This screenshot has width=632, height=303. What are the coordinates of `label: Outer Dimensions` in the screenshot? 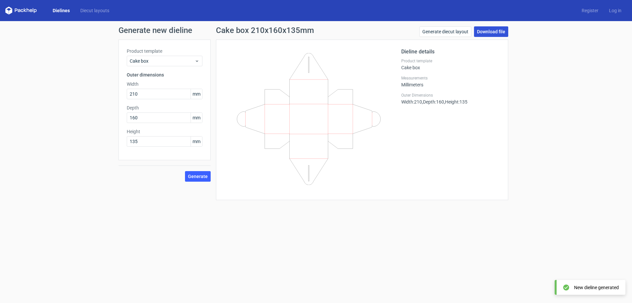 It's located at (451, 95).